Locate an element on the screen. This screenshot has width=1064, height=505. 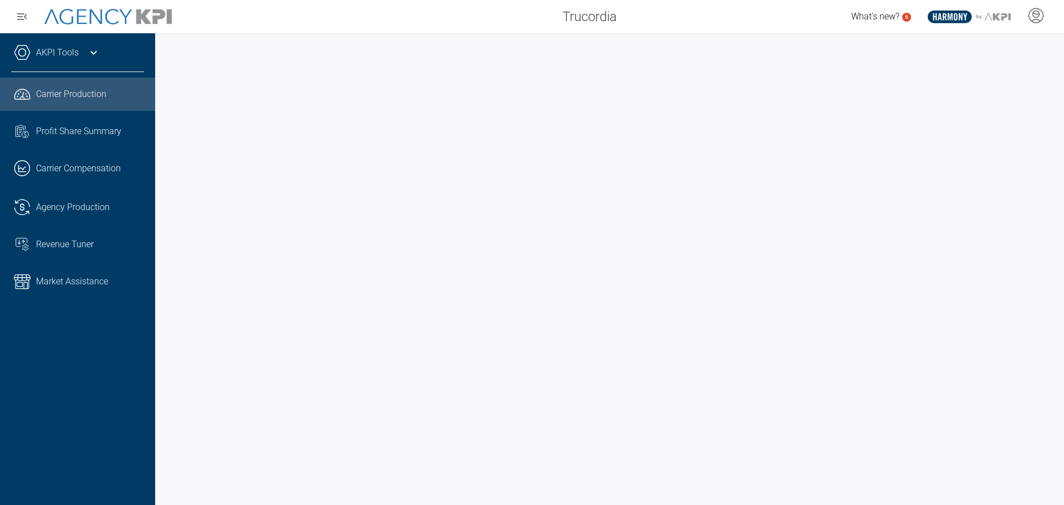
span: Market Assistance is located at coordinates (72, 282).